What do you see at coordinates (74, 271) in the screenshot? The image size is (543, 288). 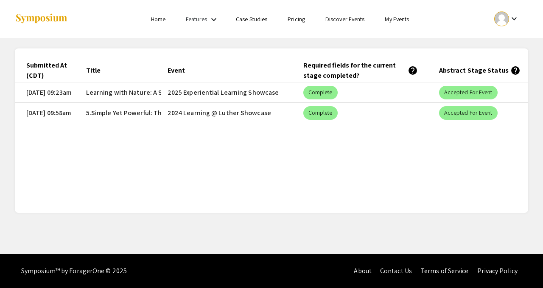 I see `div: Symposium™ by ForagerOne © 2025` at bounding box center [74, 271].